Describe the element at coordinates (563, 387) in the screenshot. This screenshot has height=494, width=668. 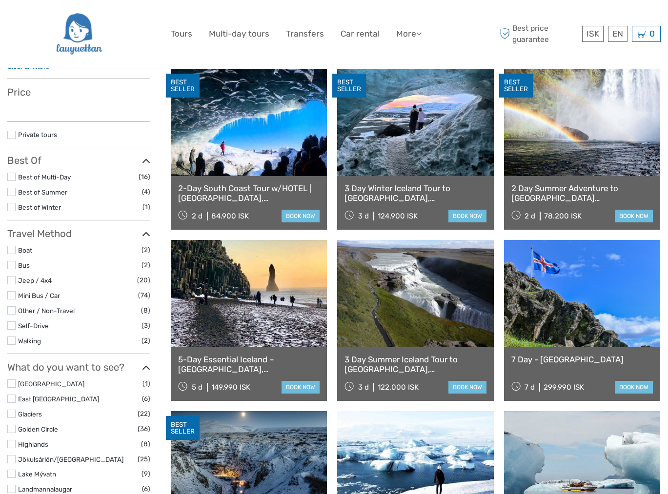
I see `div: 299.990 ISK` at that location.